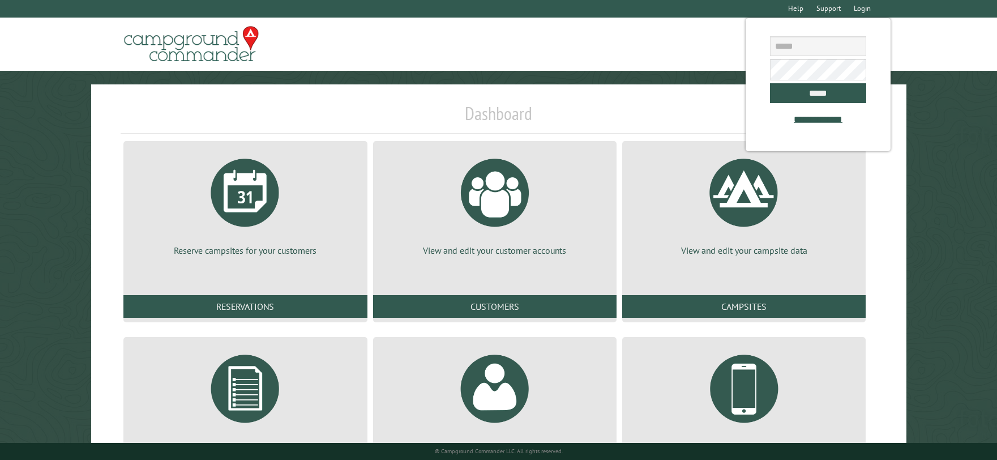 Image resolution: width=997 pixels, height=460 pixels. What do you see at coordinates (495, 446) in the screenshot?
I see `p: View and edit your Campground Commander account` at bounding box center [495, 446].